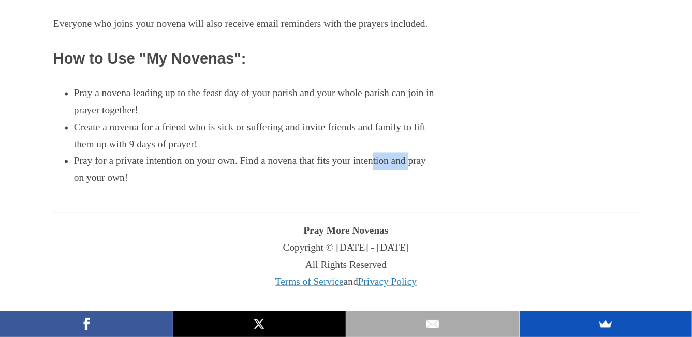 Image resolution: width=692 pixels, height=337 pixels. What do you see at coordinates (433, 325) in the screenshot?
I see `img: Email` at bounding box center [433, 325].